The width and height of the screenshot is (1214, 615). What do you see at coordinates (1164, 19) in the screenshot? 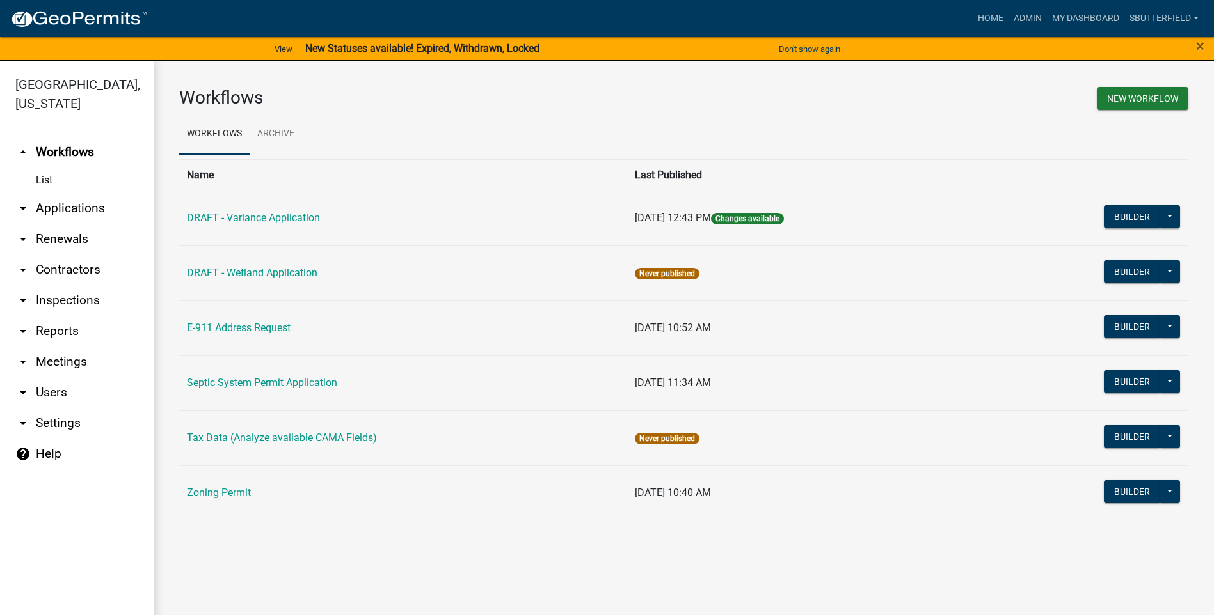
I see `a: Sbutterfield` at bounding box center [1164, 19].